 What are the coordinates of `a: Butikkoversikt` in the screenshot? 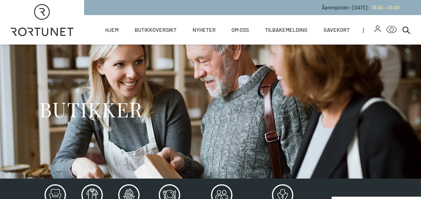 It's located at (155, 30).